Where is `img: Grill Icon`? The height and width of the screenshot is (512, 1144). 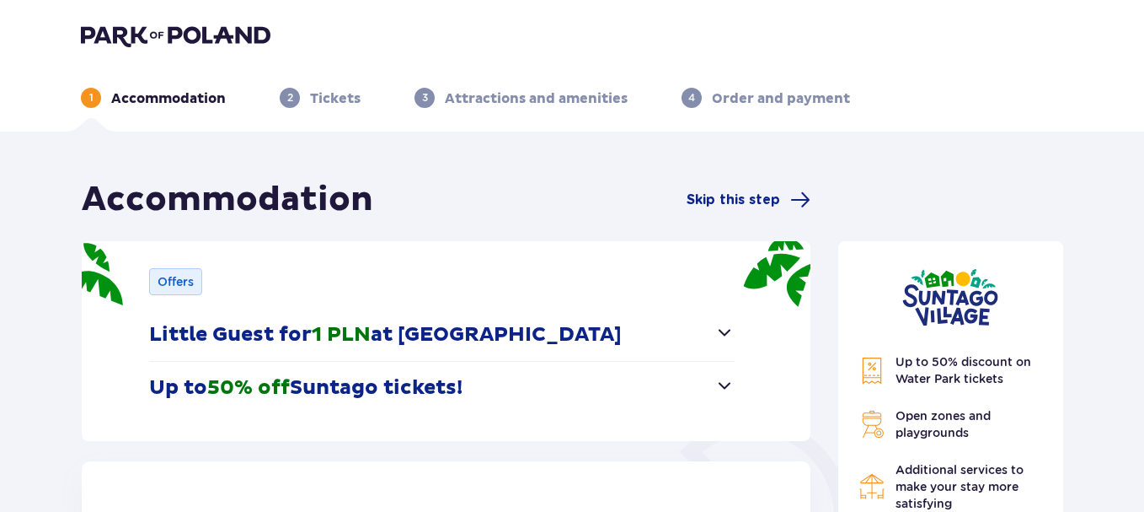 img: Grill Icon is located at coordinates (872, 424).